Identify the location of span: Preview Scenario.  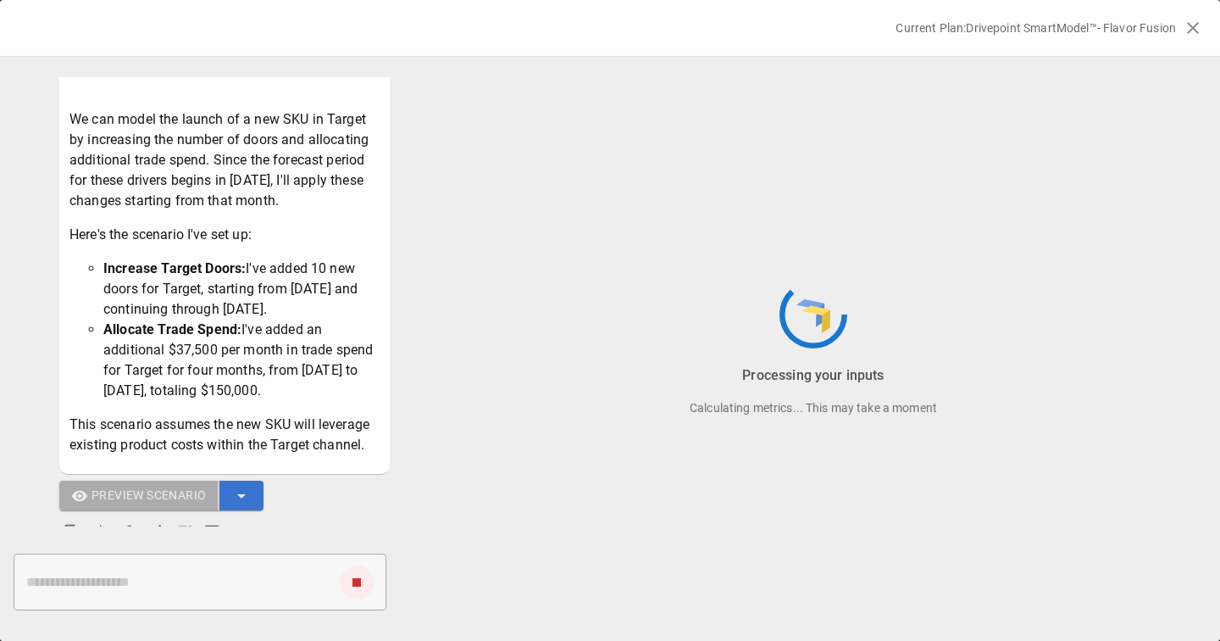
(148, 495).